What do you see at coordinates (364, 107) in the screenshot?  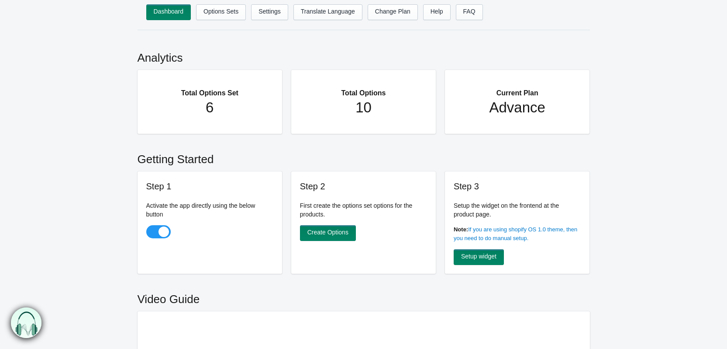 I see `h1: 10` at bounding box center [364, 107].